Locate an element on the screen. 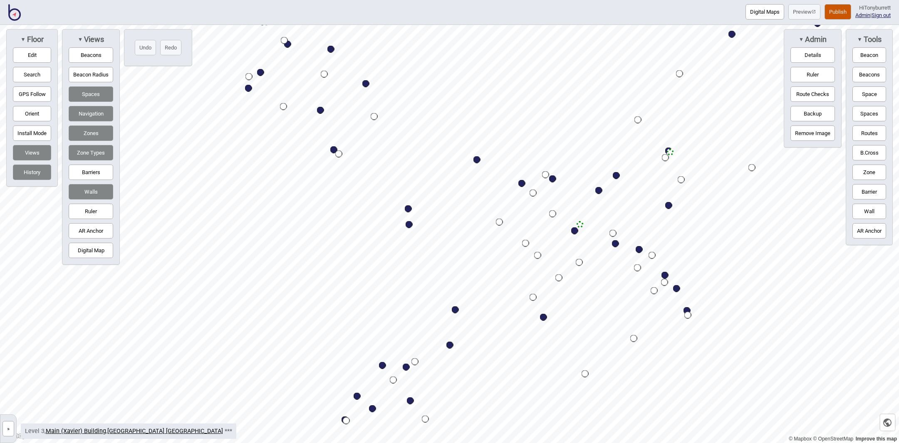 The image size is (899, 443). button: Undo is located at coordinates (145, 47).